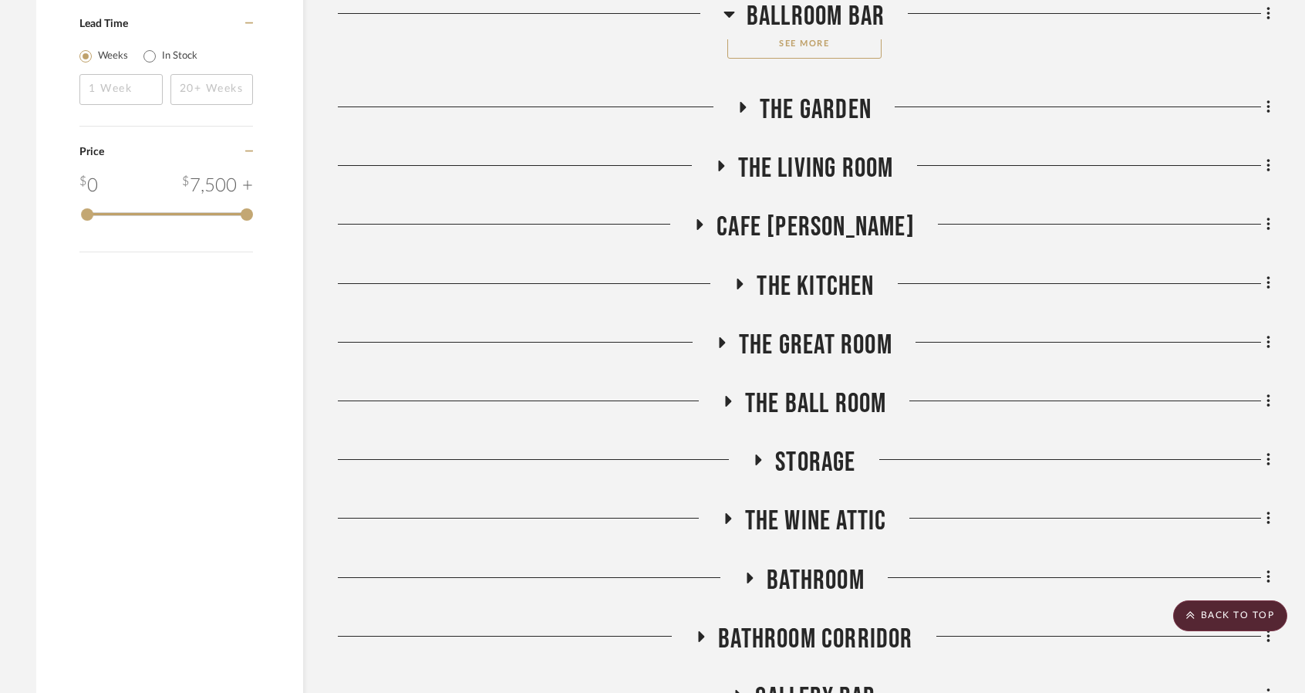 The width and height of the screenshot is (1305, 693). What do you see at coordinates (218, 186) in the screenshot?
I see `div: 7,500 +` at bounding box center [218, 186].